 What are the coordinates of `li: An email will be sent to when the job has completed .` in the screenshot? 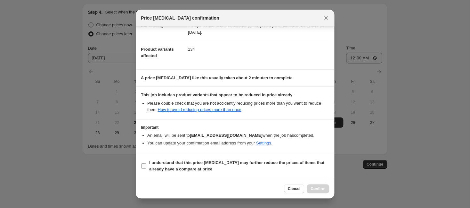 It's located at (238, 135).